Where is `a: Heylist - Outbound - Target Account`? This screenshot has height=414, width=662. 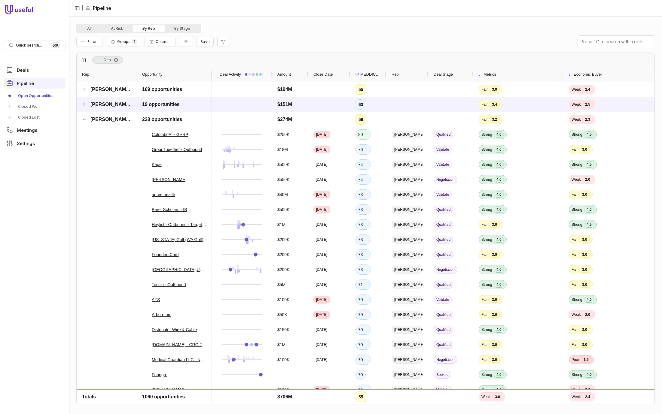 a: Heylist - Outbound - Target Account is located at coordinates (179, 225).